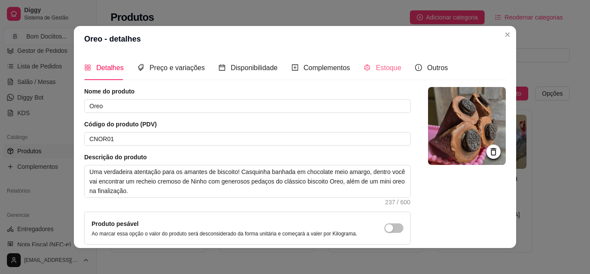 The width and height of the screenshot is (590, 274). I want to click on span: Estoque, so click(389, 67).